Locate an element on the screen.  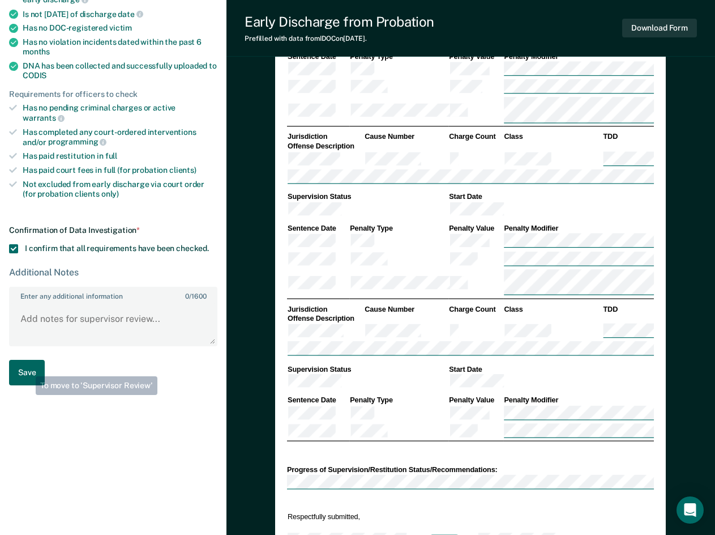
span: months is located at coordinates (36, 52).